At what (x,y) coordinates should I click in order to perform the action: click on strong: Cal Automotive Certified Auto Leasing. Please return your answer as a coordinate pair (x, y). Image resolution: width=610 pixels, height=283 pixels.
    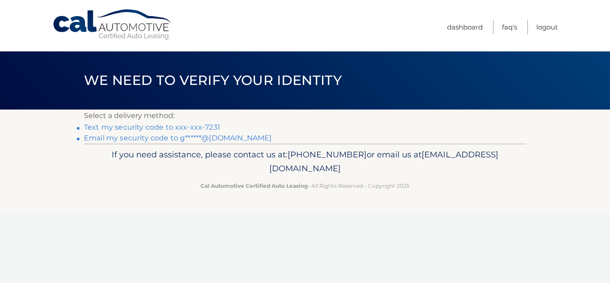
    Looking at the image, I should click on (254, 185).